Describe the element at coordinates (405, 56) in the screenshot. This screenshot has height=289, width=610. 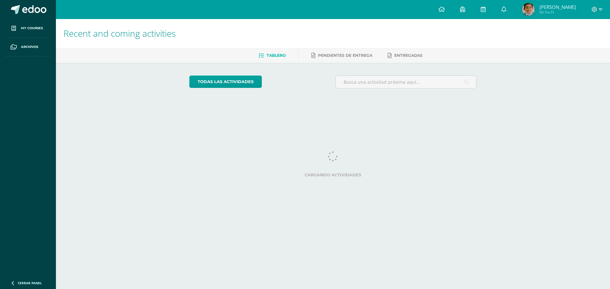
I see `a: Entregadas` at that location.